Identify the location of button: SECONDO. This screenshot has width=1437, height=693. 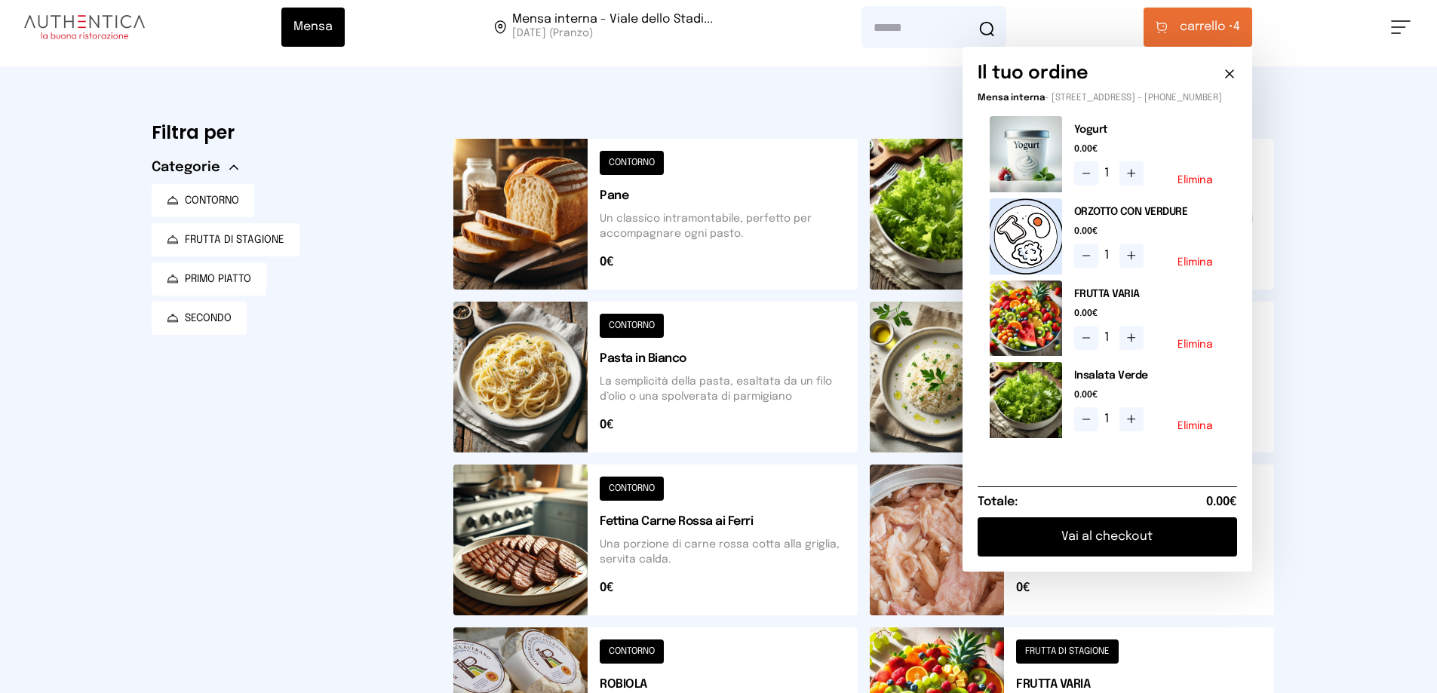
(199, 318).